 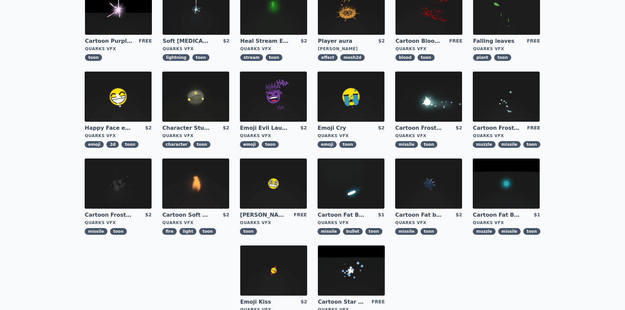 I want to click on a: Cartoon Frost Missile Muzzle Flash, so click(x=497, y=128).